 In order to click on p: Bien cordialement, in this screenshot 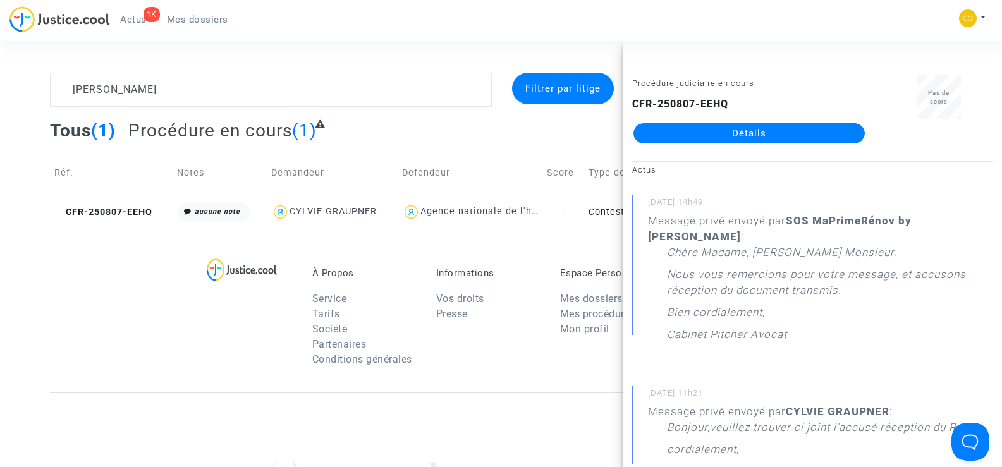, I will do `click(715, 315)`.